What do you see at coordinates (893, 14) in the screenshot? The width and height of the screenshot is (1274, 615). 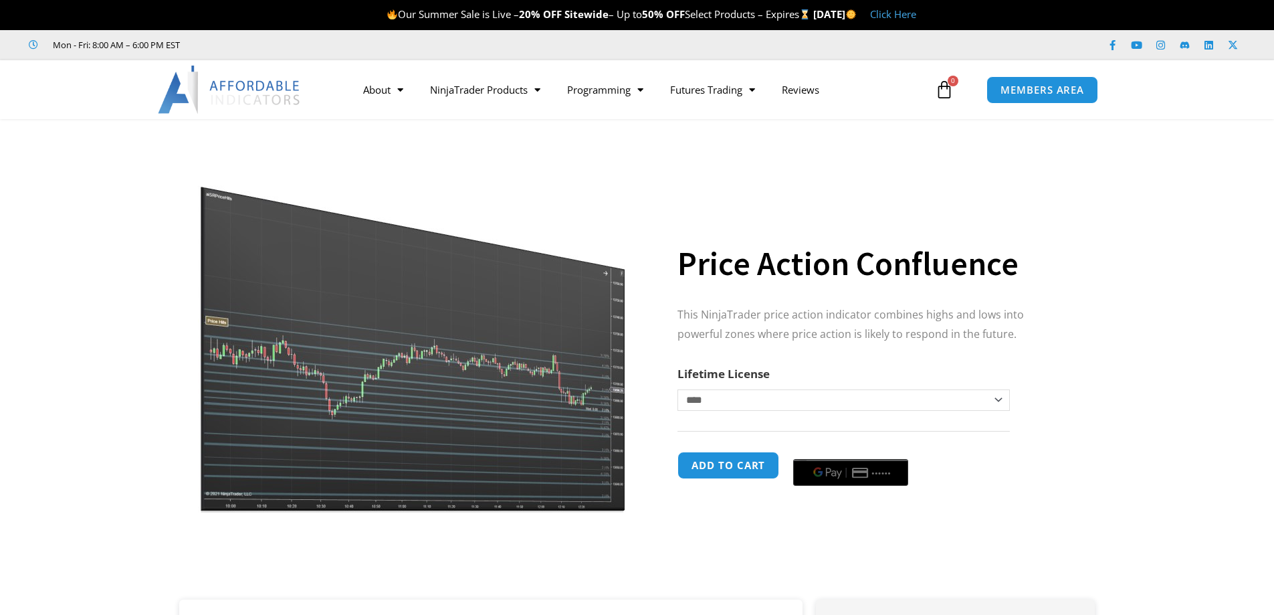 I see `a: Click Here` at bounding box center [893, 14].